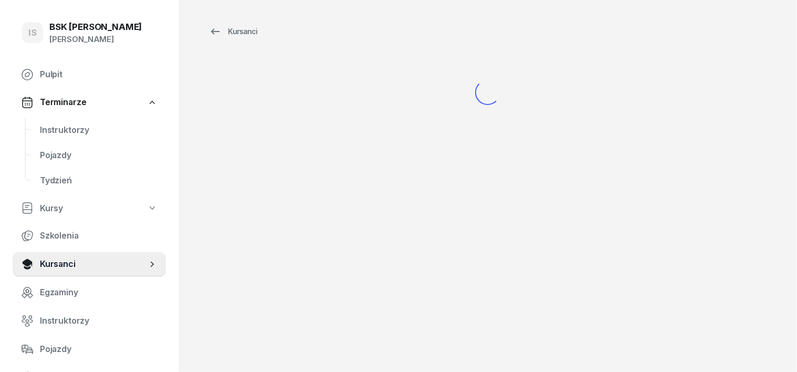 The height and width of the screenshot is (372, 797). Describe the element at coordinates (93, 264) in the screenshot. I see `span: Kursanci` at that location.